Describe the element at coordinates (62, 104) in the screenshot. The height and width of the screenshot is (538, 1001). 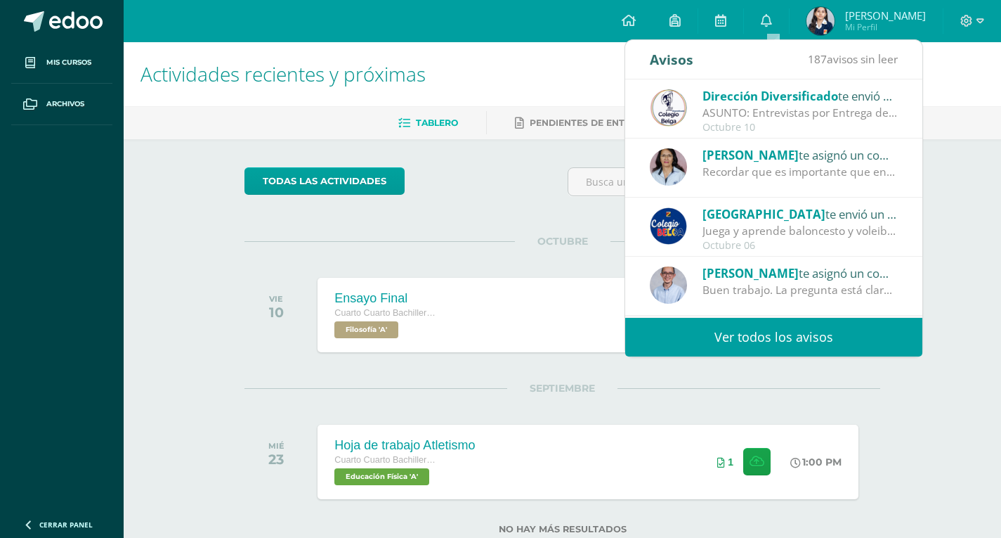
I see `a: Archivos` at that location.